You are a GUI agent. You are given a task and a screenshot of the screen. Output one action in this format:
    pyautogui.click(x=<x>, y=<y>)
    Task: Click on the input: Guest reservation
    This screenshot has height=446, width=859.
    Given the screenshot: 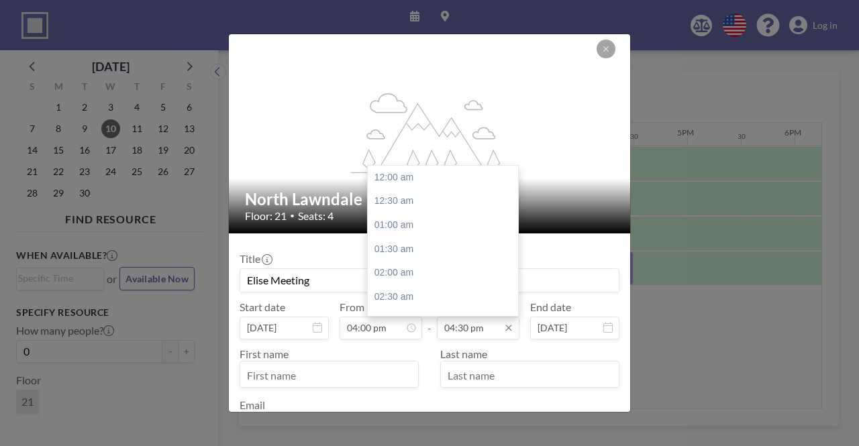 What is the action you would take?
    pyautogui.click(x=430, y=281)
    